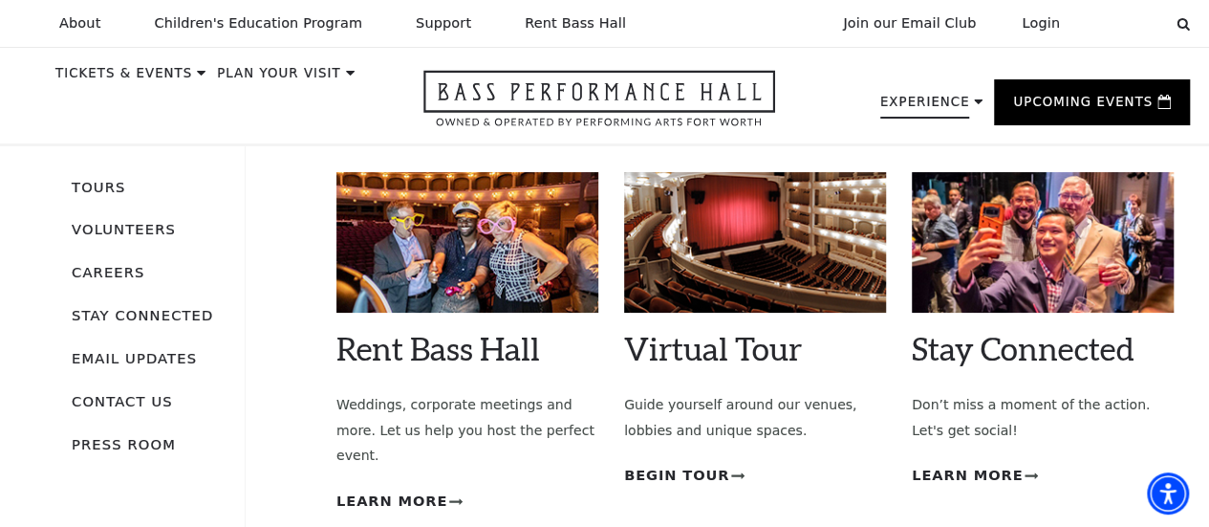 This screenshot has width=1209, height=527. Describe the element at coordinates (1083, 107) in the screenshot. I see `p: Upcoming Events` at that location.